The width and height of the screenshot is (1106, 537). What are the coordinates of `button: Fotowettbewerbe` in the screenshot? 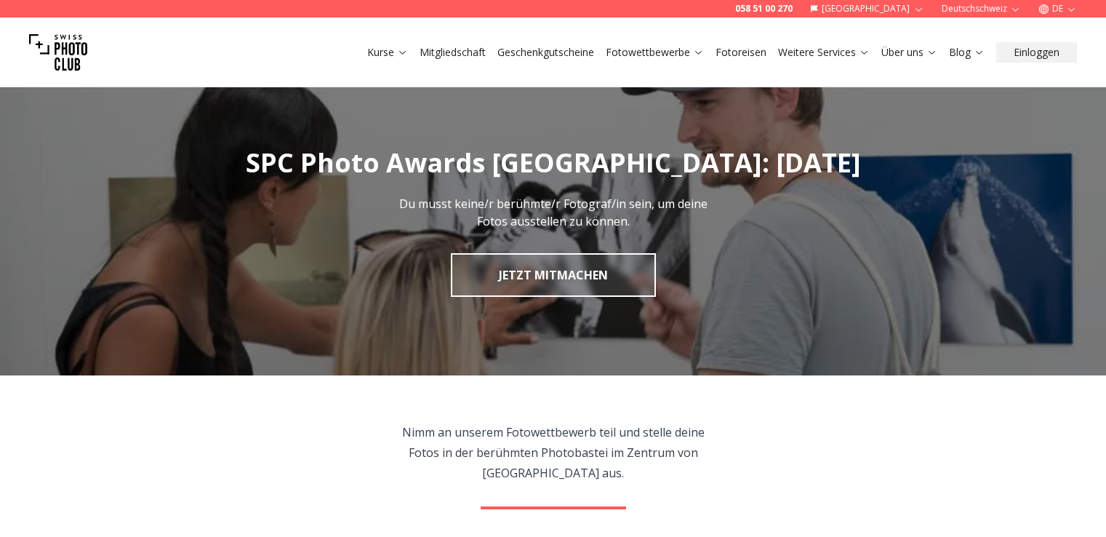 It's located at (654, 52).